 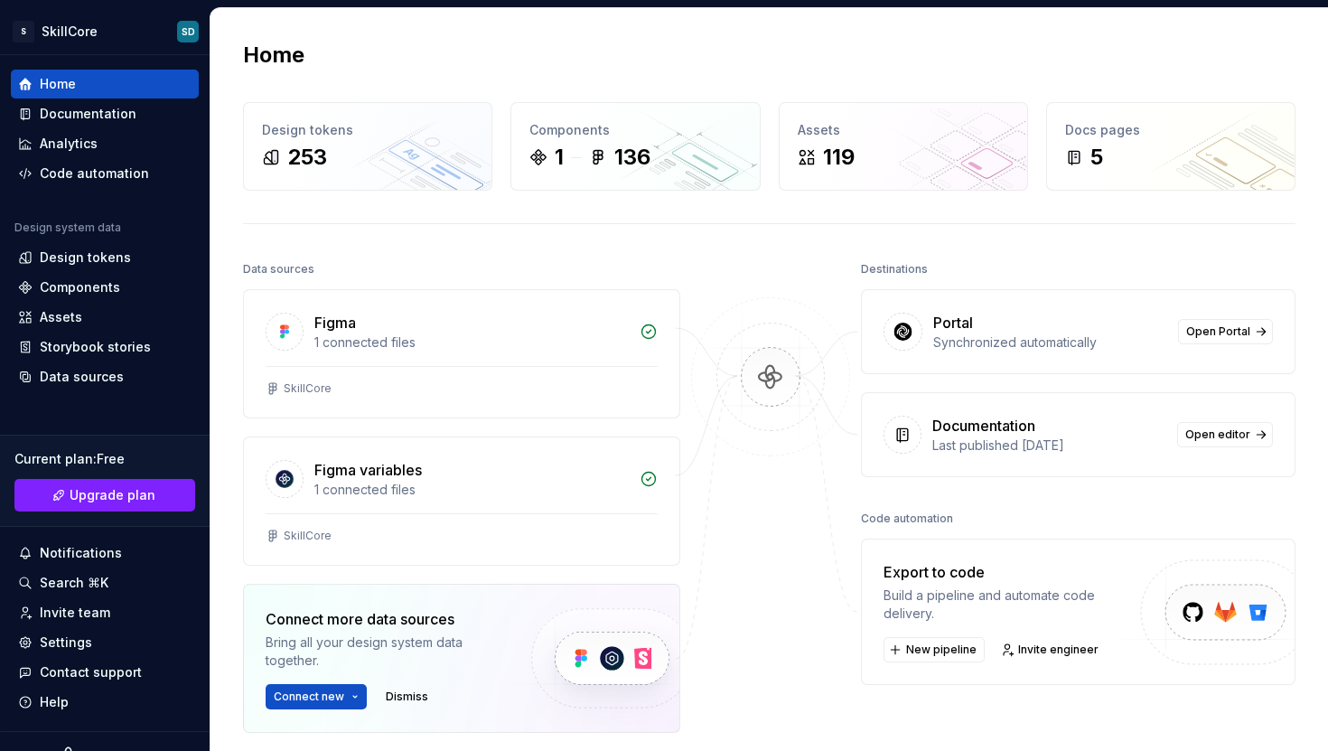 What do you see at coordinates (1171, 146) in the screenshot?
I see `a: Docs pages5` at bounding box center [1171, 146].